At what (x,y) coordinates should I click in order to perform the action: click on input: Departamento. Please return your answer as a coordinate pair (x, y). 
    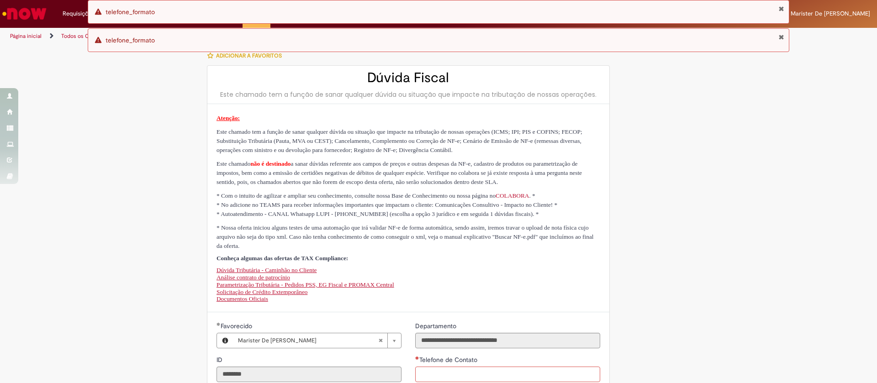
    Looking at the image, I should click on (507, 341).